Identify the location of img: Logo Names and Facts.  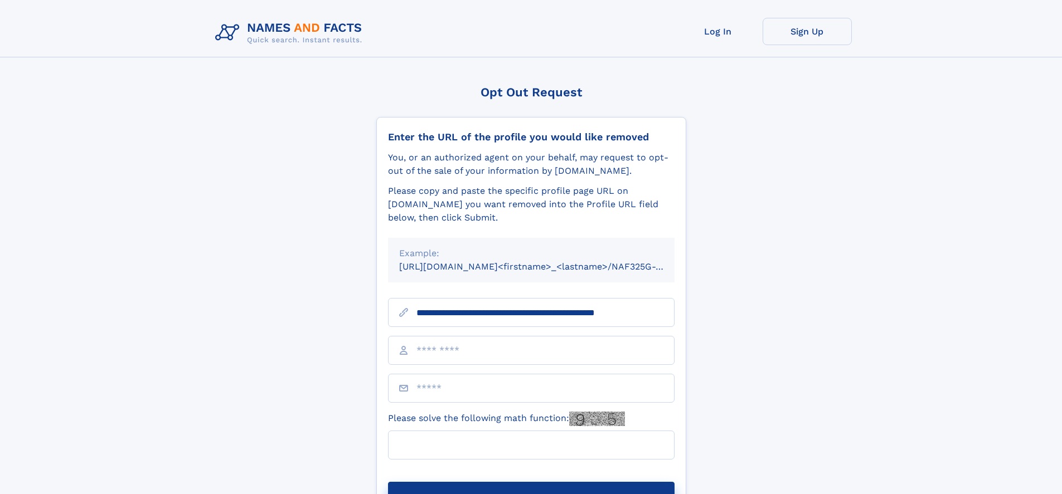
(291, 33).